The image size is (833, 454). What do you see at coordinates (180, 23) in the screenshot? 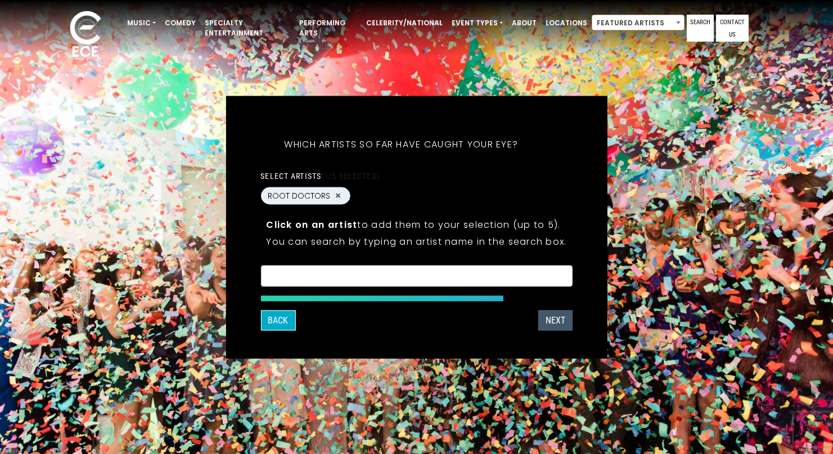
I see `a: Comedy` at bounding box center [180, 23].